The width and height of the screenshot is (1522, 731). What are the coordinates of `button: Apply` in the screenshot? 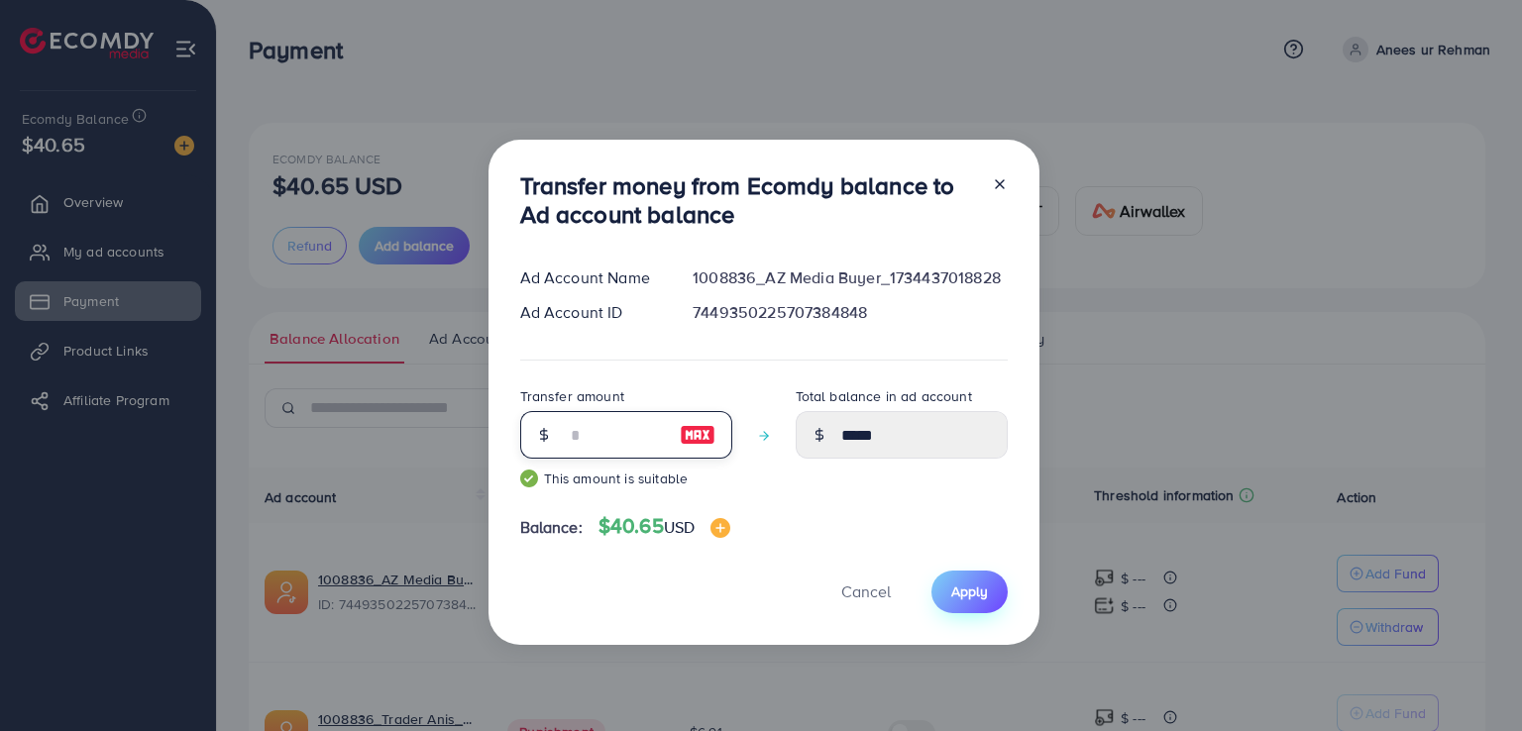 It's located at (969, 591).